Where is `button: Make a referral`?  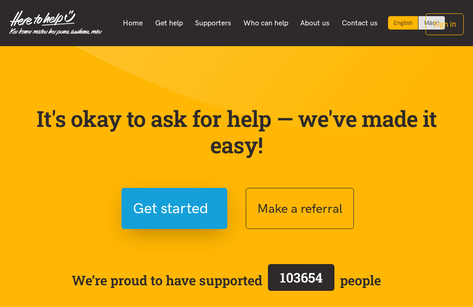
button: Make a referral is located at coordinates (300, 208).